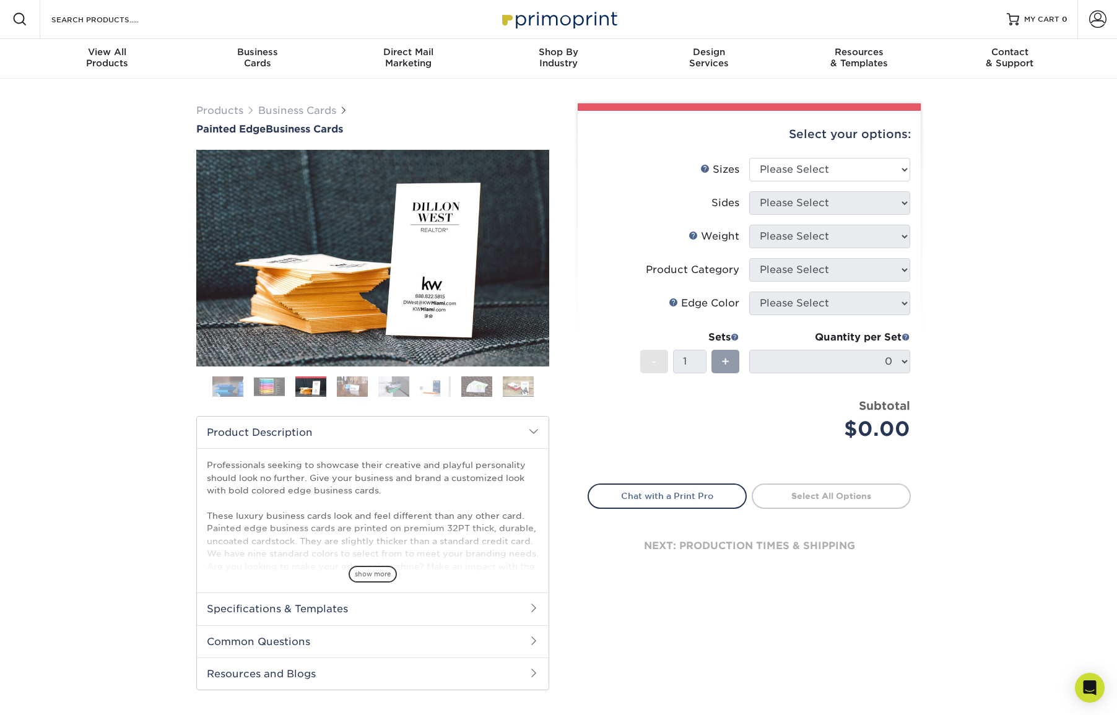 The image size is (1117, 715). Describe the element at coordinates (373, 432) in the screenshot. I see `h2: Product Description` at that location.